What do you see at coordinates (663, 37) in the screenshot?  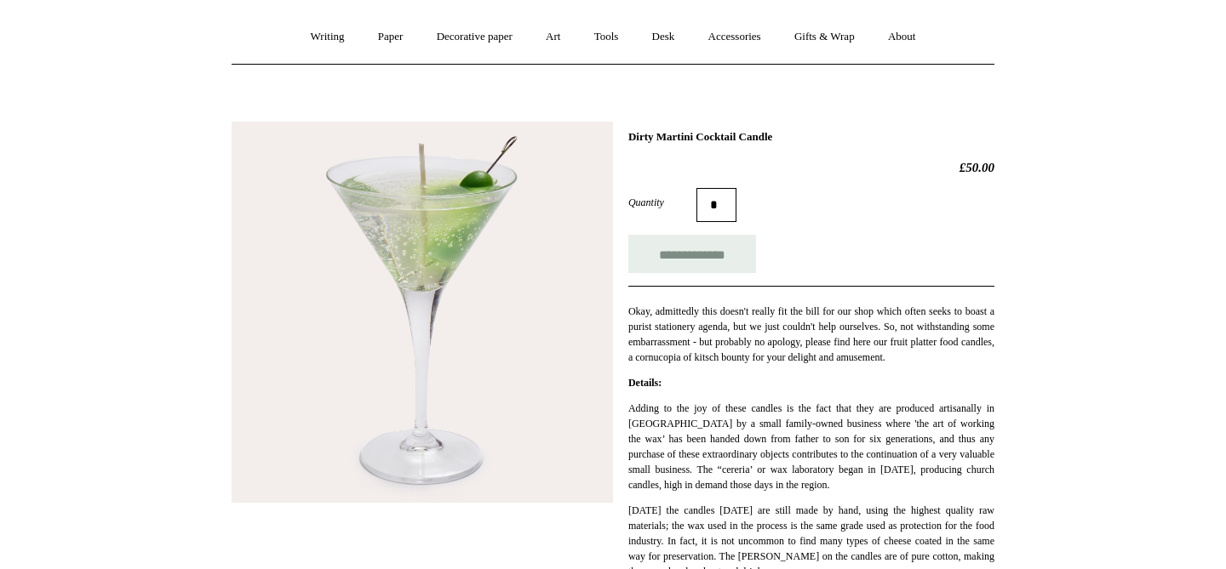 I see `a: Desk` at bounding box center [663, 37].